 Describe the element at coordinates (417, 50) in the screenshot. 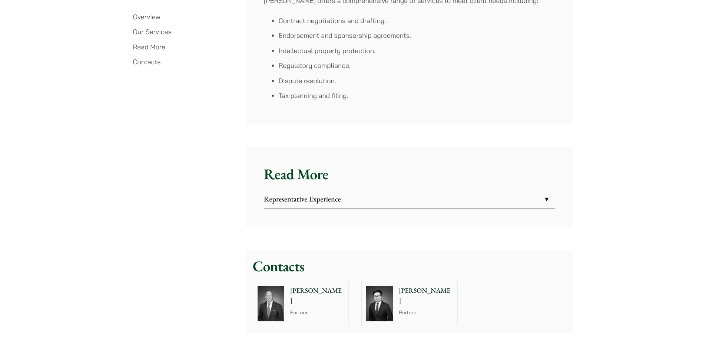

I see `li: Intellectual property protection.` at that location.